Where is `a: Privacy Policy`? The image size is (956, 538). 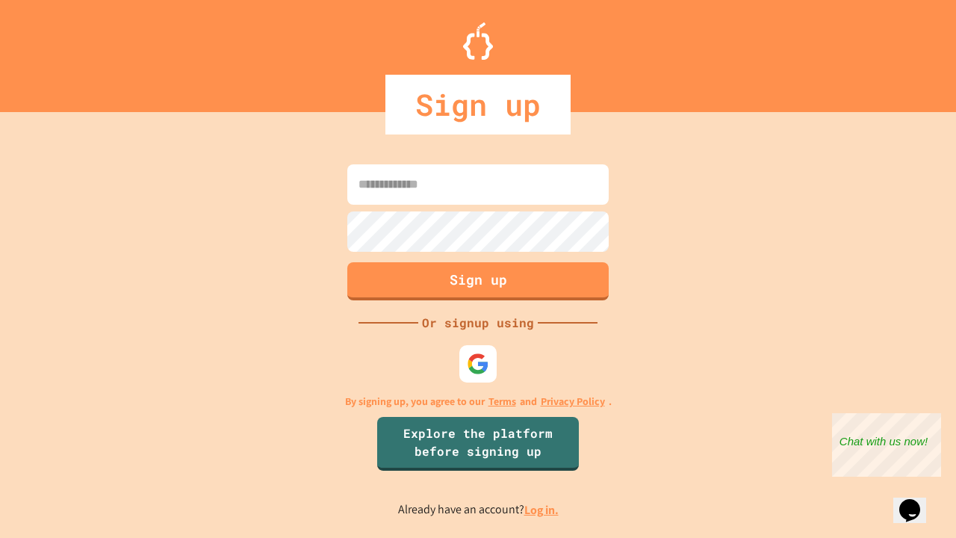 a: Privacy Policy is located at coordinates (573, 401).